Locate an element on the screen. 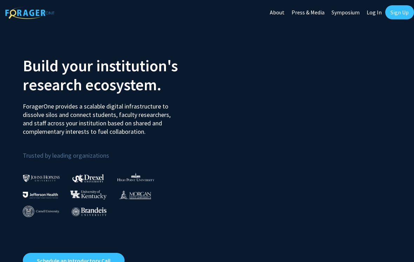 This screenshot has width=414, height=262. img: Thomas Jefferson University is located at coordinates (40, 195).